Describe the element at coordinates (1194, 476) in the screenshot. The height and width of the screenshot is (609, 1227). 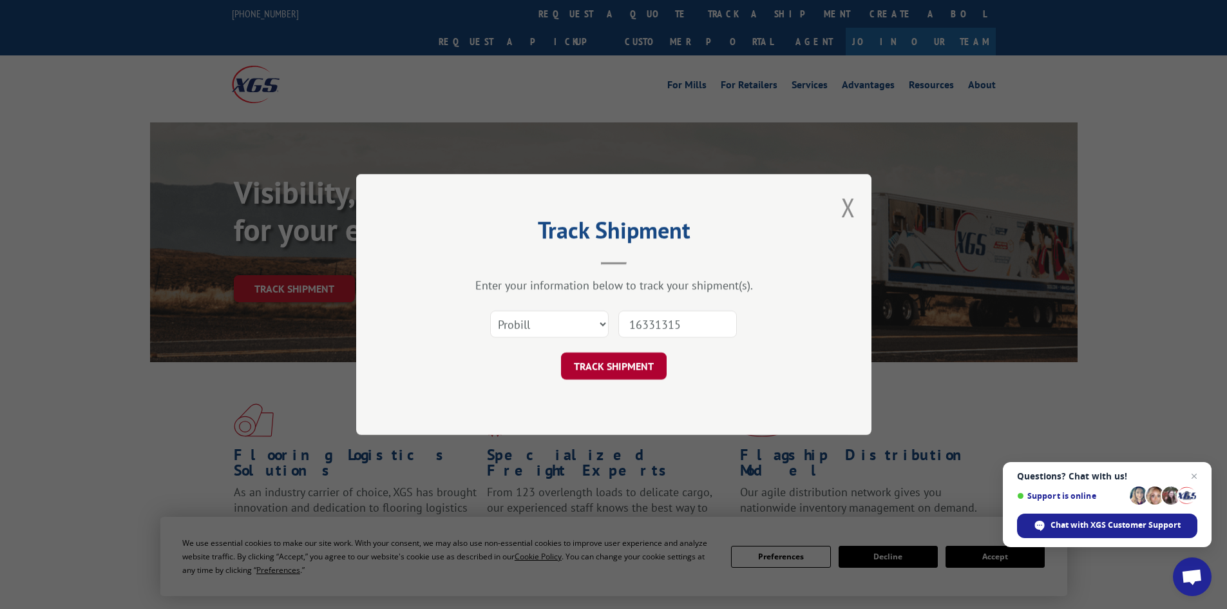
I see `span: Close chat` at that location.